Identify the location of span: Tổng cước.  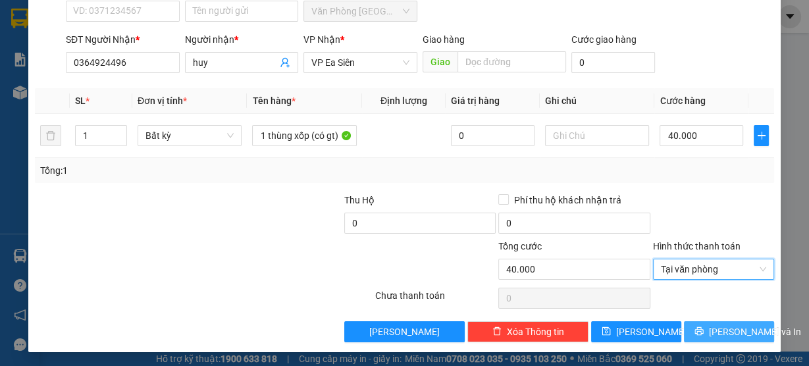
(520, 246).